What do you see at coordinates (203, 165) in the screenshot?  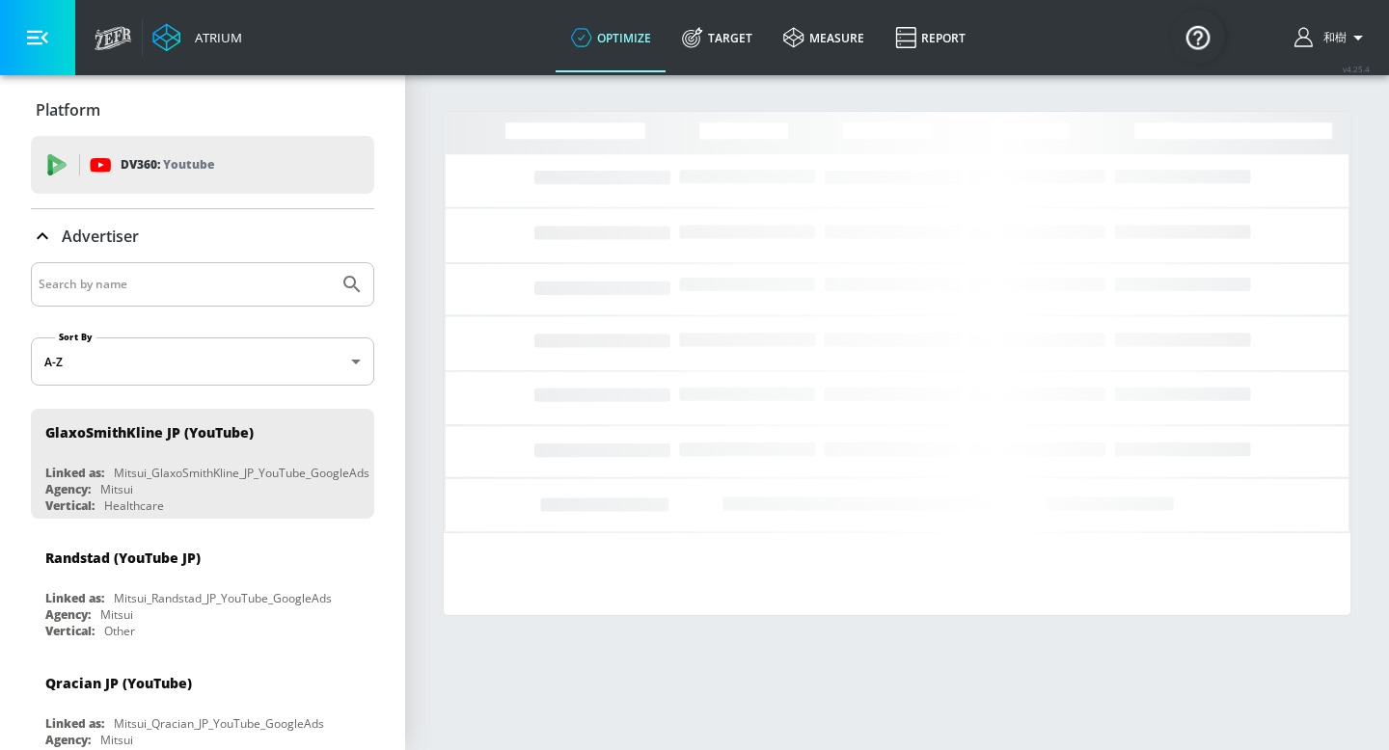 I see `div: DV360: Youtube` at bounding box center [203, 165].